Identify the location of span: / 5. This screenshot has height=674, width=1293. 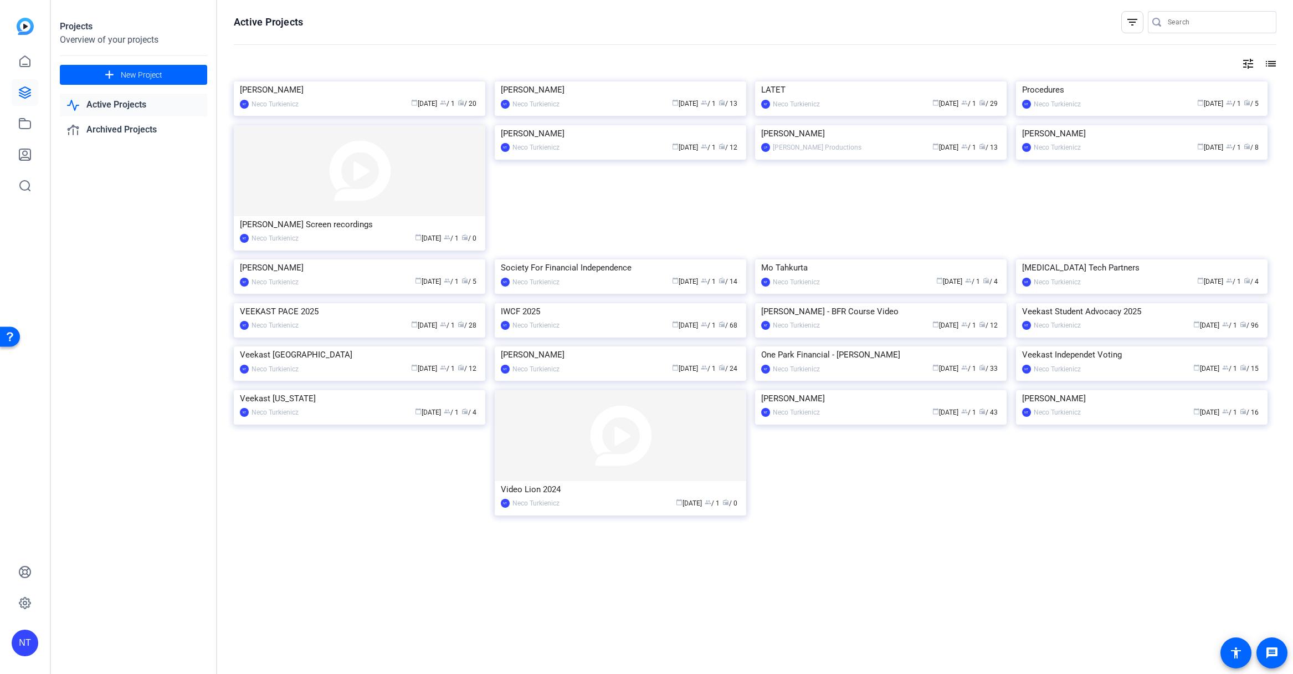
(469, 281).